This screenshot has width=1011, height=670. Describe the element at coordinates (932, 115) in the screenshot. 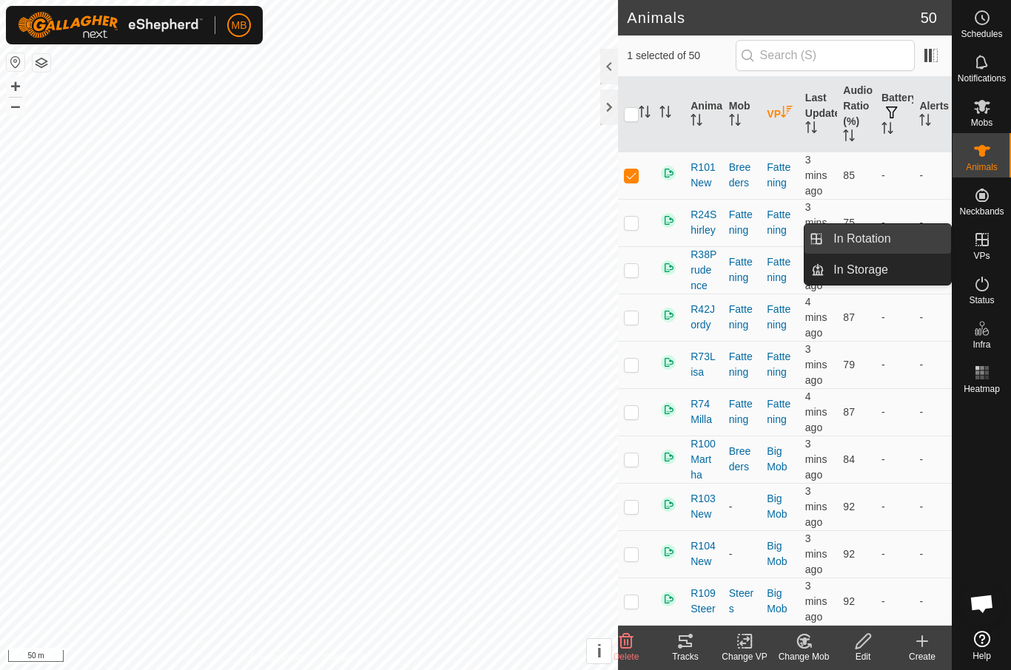

I see `th: Alerts` at that location.